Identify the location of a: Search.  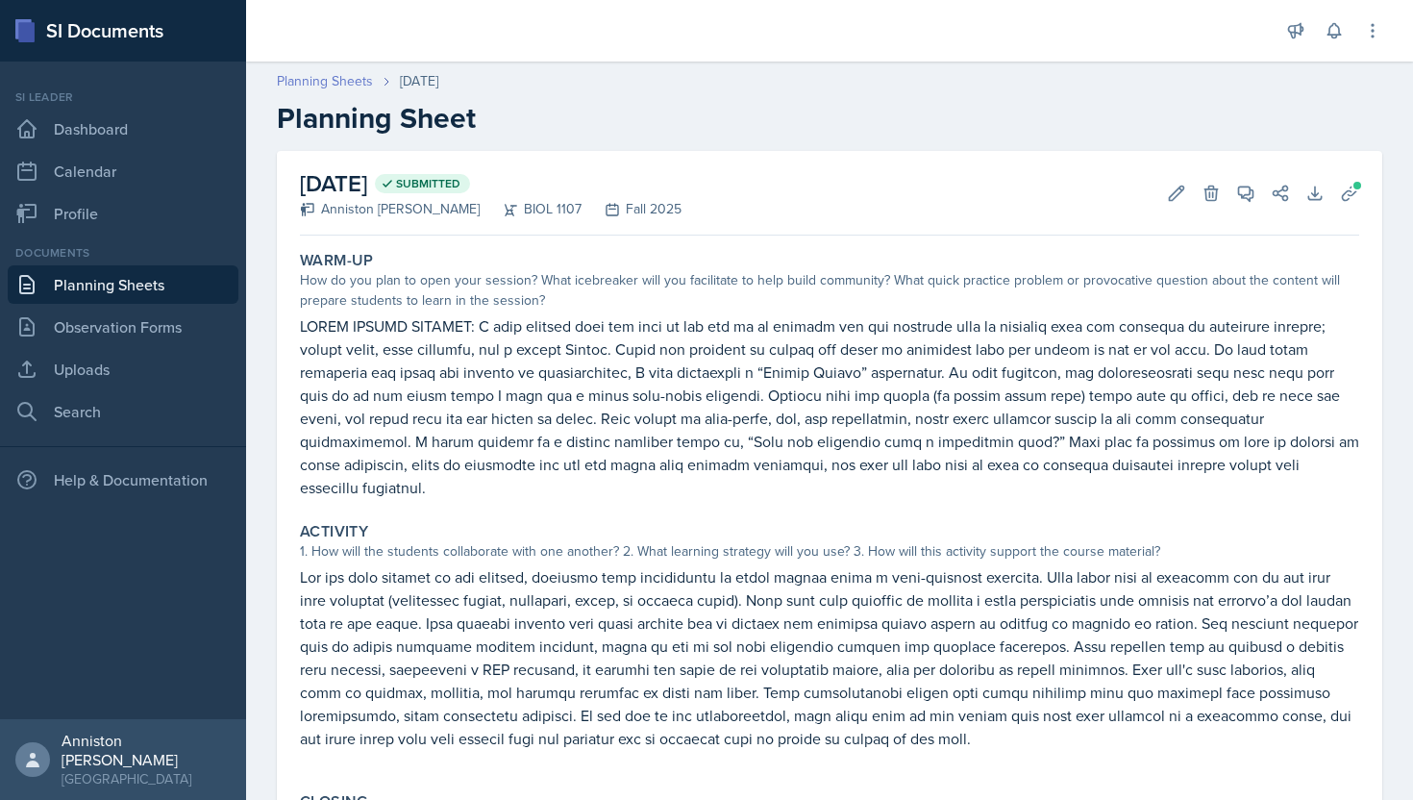
(123, 411).